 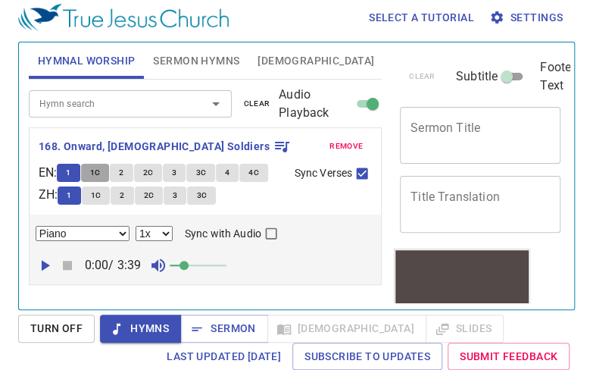 What do you see at coordinates (223, 328) in the screenshot?
I see `button: Sermon` at bounding box center [223, 328].